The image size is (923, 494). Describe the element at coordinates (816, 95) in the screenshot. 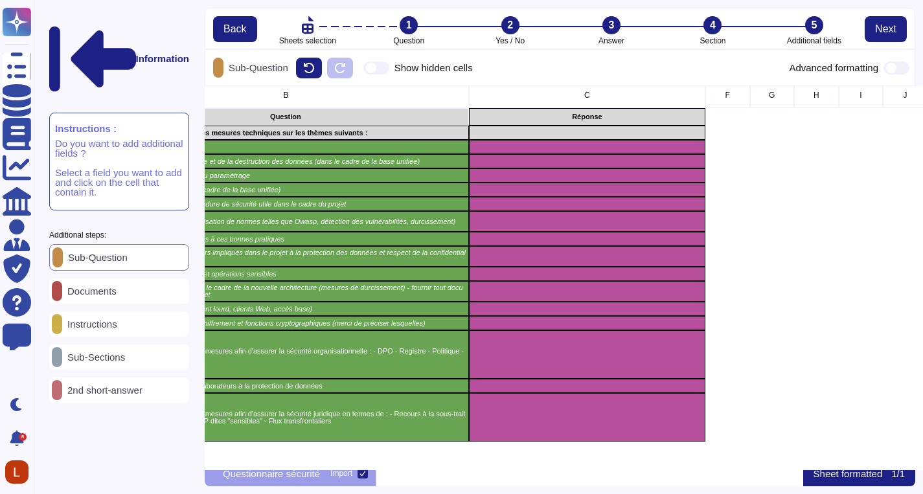

I see `span: H` at that location.